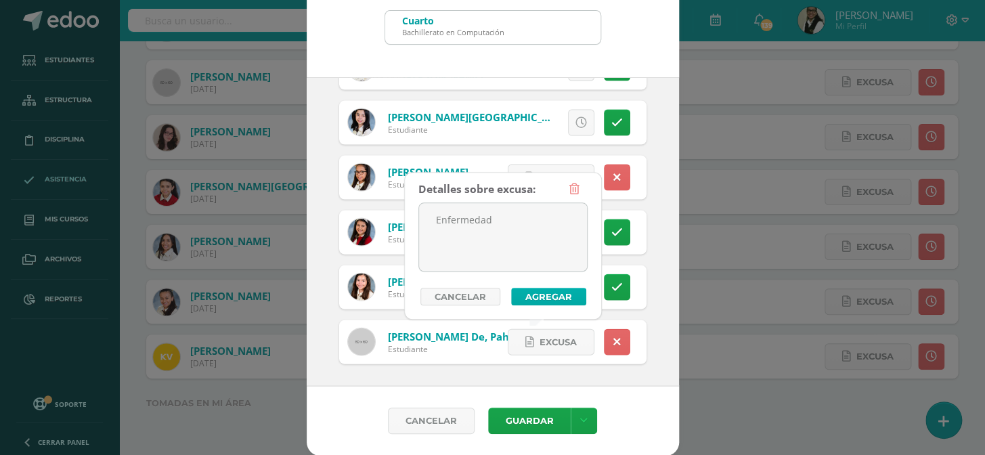 The image size is (985, 455). What do you see at coordinates (362, 341) in the screenshot?
I see `img: 60x60` at bounding box center [362, 341].